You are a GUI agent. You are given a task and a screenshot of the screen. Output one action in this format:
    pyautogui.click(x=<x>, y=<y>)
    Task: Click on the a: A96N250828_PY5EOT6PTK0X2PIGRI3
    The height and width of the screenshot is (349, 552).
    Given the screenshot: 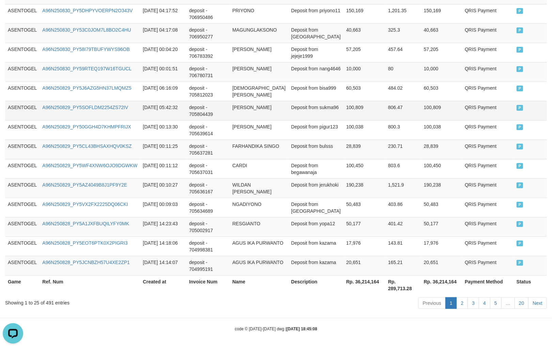 What is the action you would take?
    pyautogui.click(x=85, y=243)
    